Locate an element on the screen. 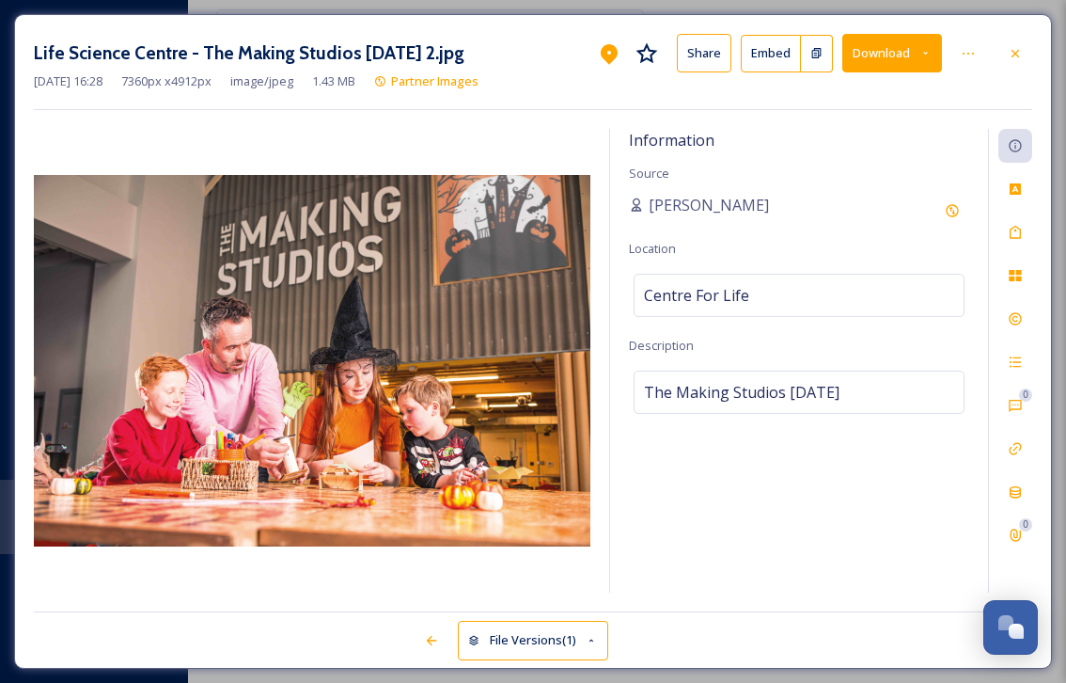 Image resolution: width=1066 pixels, height=683 pixels. span: Description is located at coordinates (661, 345).